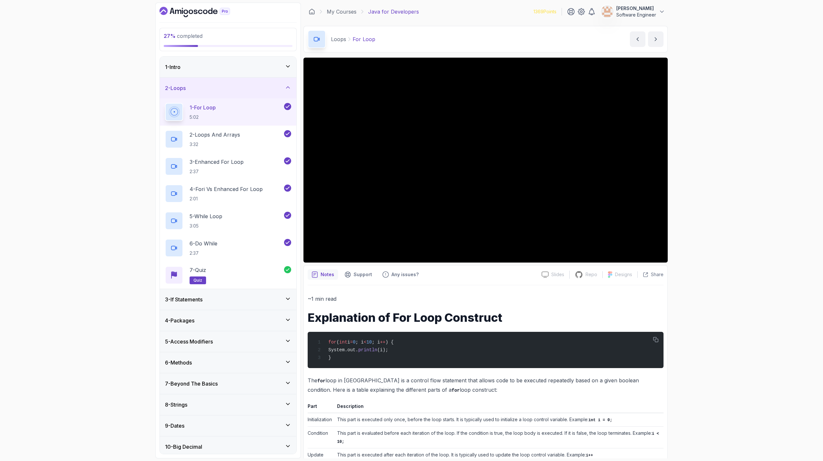  What do you see at coordinates (343, 350) in the screenshot?
I see `span: System.out.` at bounding box center [343, 350].